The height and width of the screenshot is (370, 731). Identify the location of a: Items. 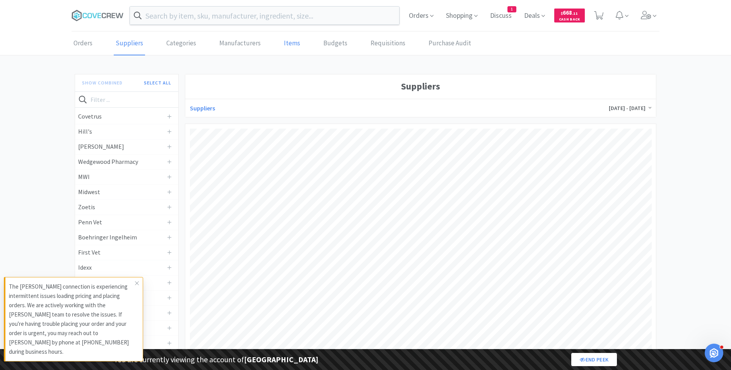
(292, 43).